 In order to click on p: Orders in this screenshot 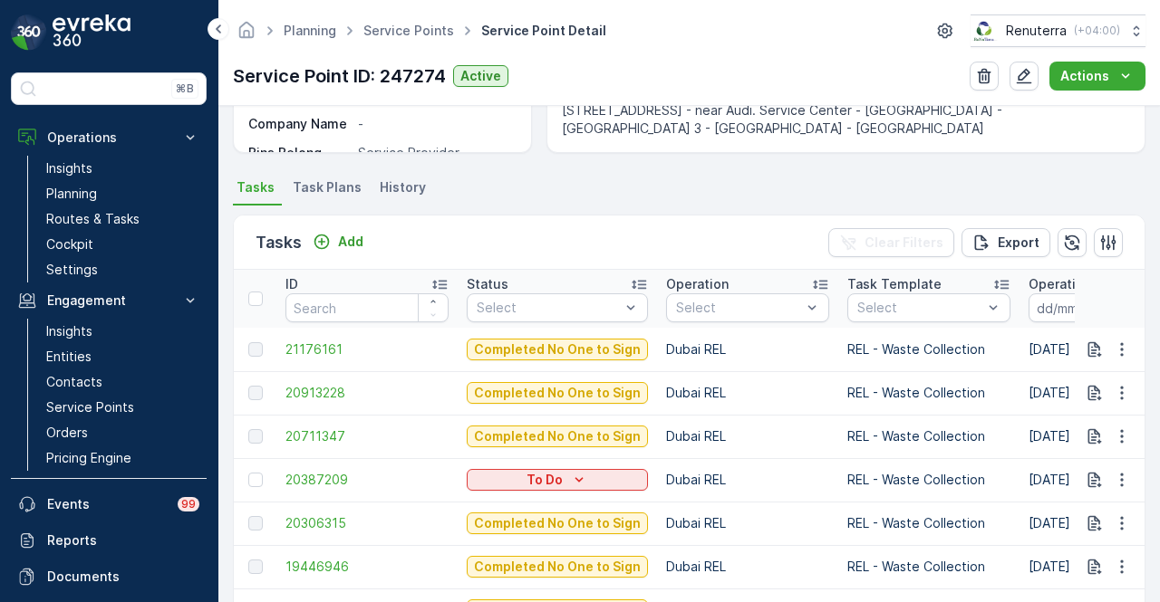, I will do `click(67, 433)`.